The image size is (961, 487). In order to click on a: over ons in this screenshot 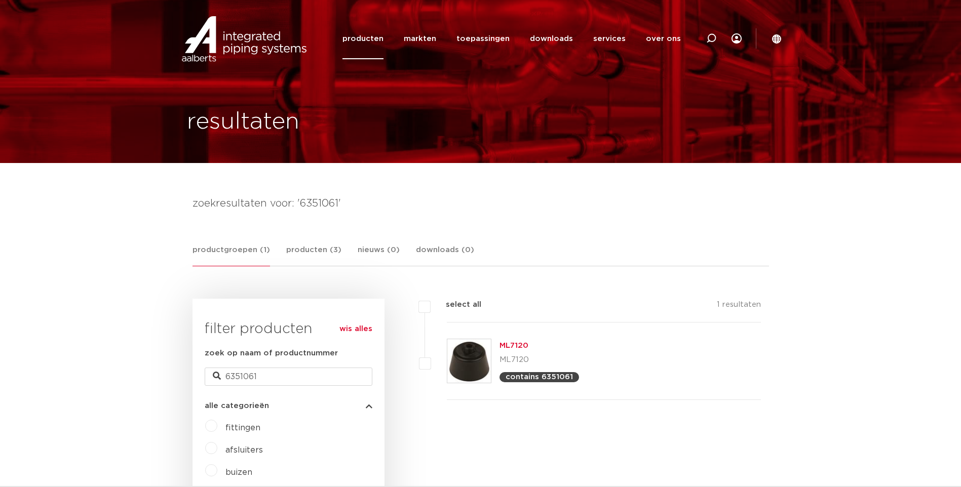, I will do `click(663, 39)`.